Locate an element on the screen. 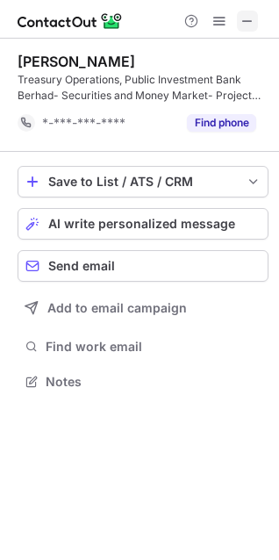 The height and width of the screenshot is (560, 279). span: Add to email campaign is located at coordinates (117, 308).